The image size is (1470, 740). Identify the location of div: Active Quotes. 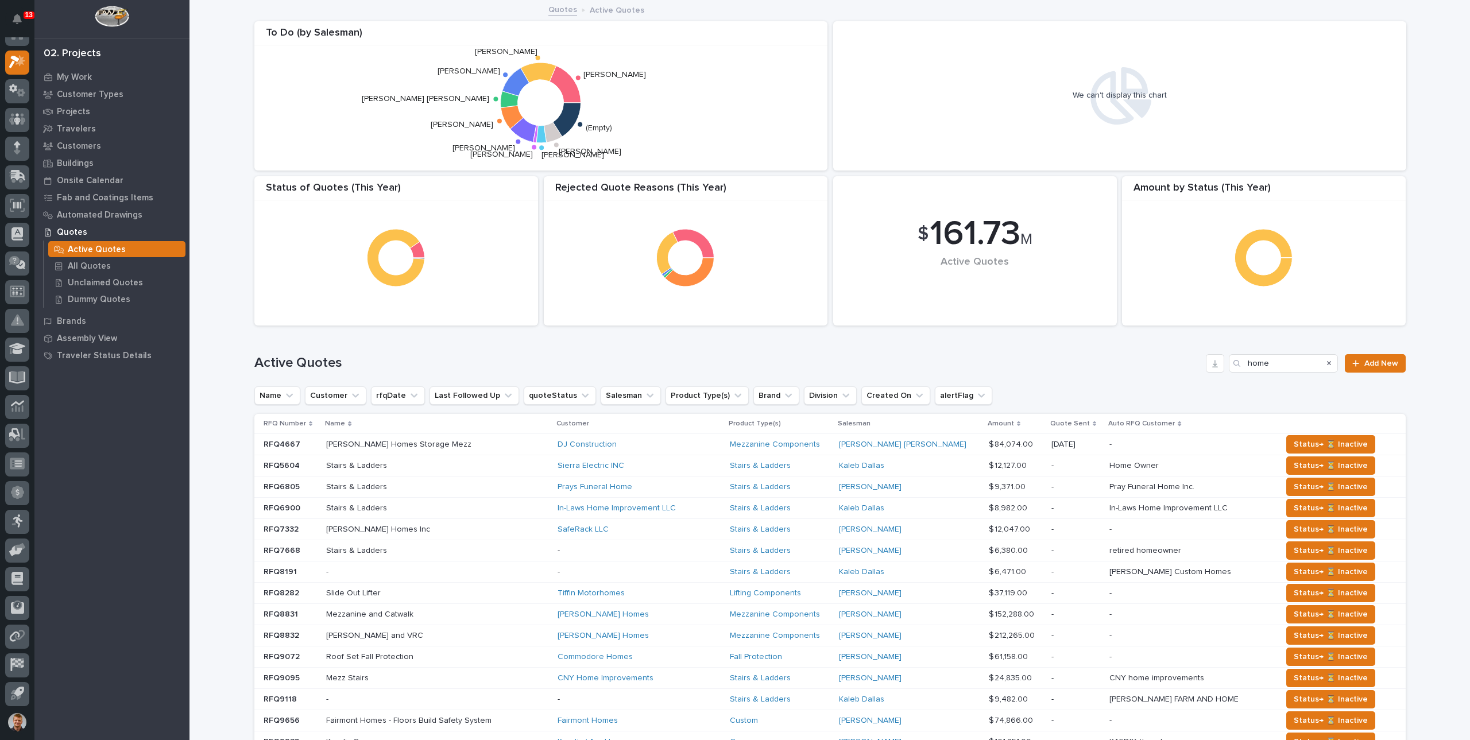
(975, 274).